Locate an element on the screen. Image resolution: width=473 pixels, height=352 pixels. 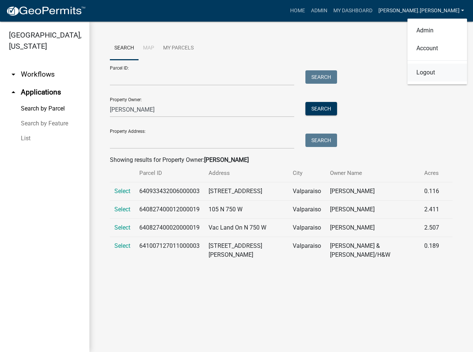
a: Search is located at coordinates (124, 48).